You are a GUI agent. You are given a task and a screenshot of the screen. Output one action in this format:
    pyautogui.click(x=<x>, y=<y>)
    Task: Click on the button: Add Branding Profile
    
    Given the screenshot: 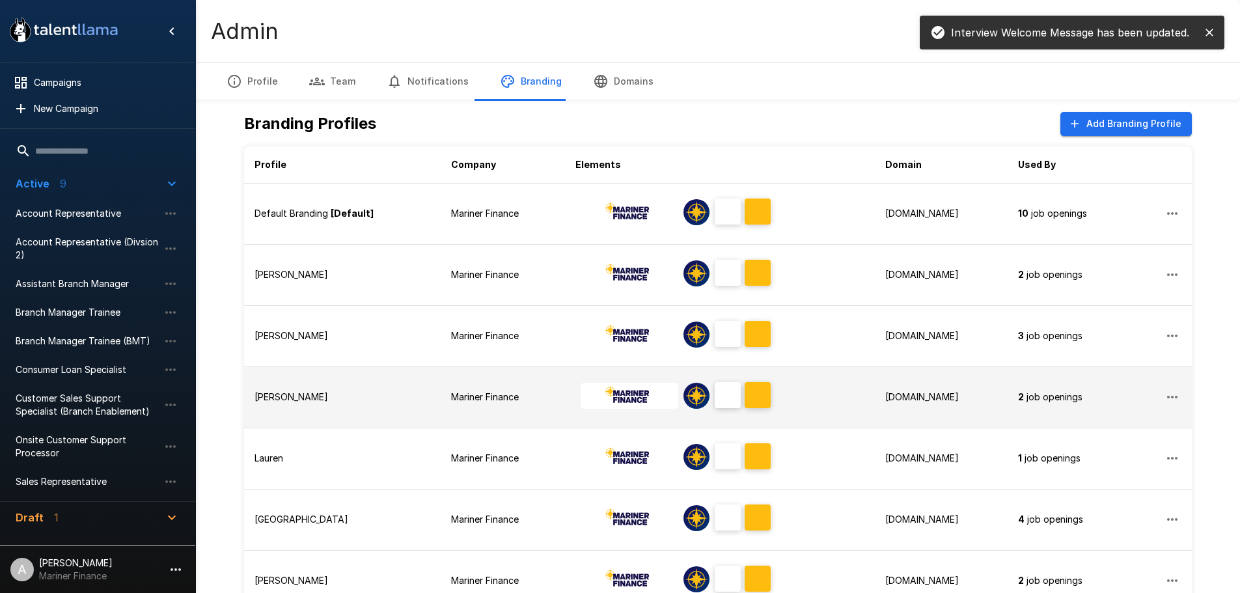 What is the action you would take?
    pyautogui.click(x=1126, y=124)
    